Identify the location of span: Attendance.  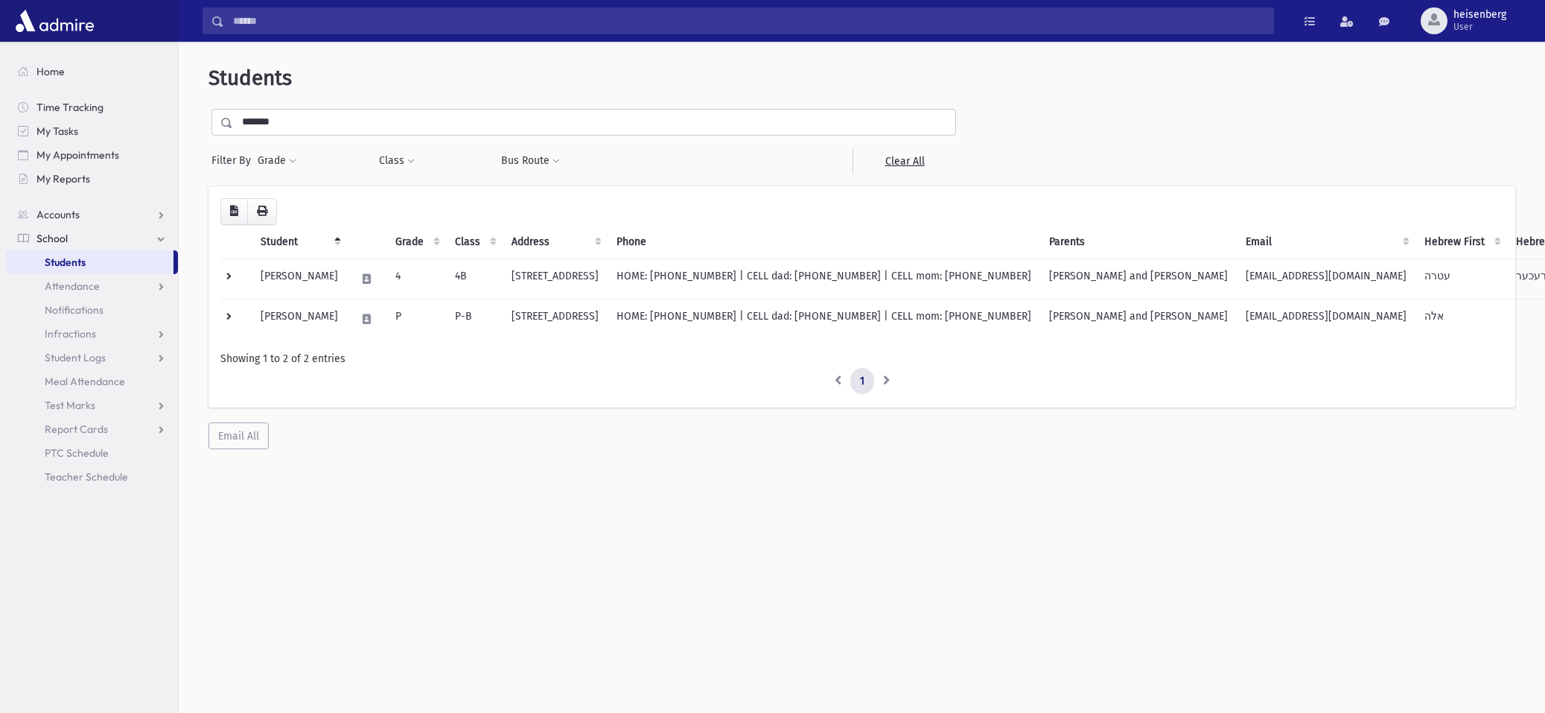
(72, 286).